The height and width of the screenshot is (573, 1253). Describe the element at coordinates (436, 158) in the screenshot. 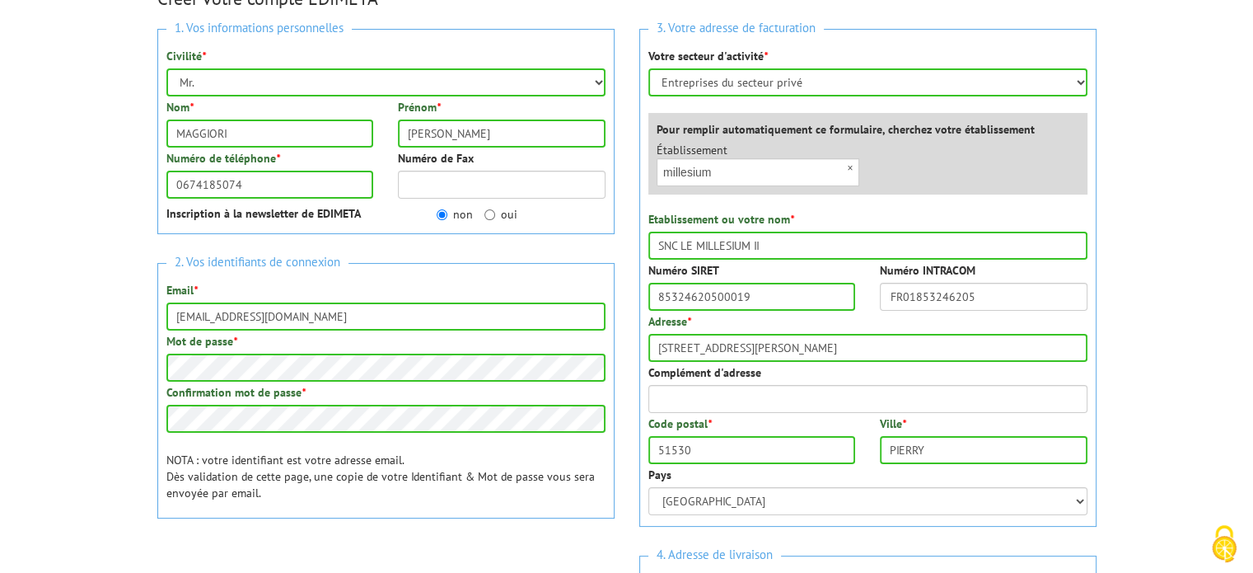

I see `label: Numéro de Fax` at that location.